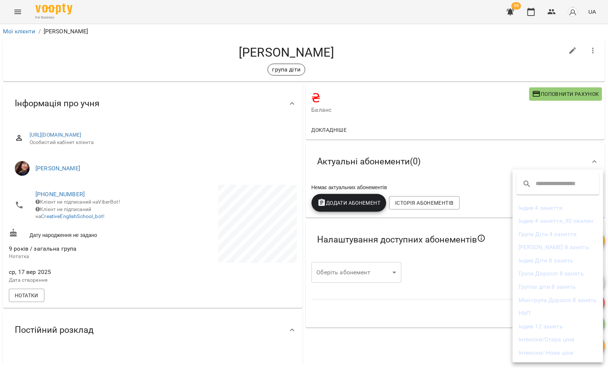 The image size is (608, 368). Describe the element at coordinates (558, 234) in the screenshot. I see `li: Група Діти 4 заняття` at that location.